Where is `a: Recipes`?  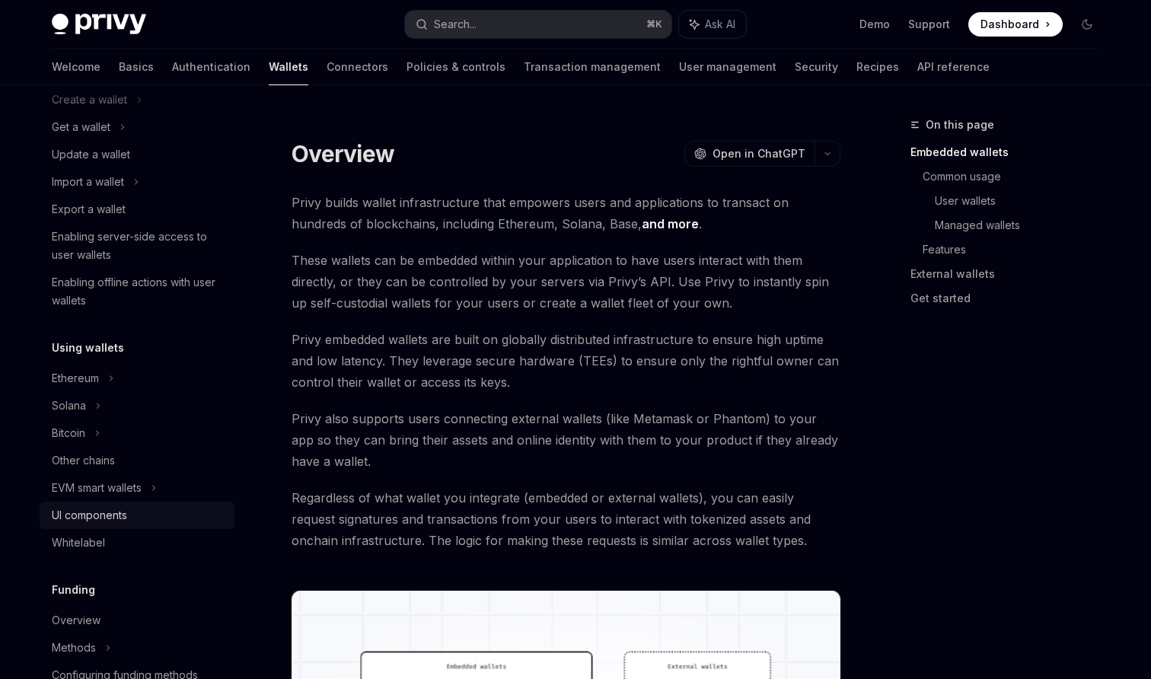
a: Recipes is located at coordinates (878, 67).